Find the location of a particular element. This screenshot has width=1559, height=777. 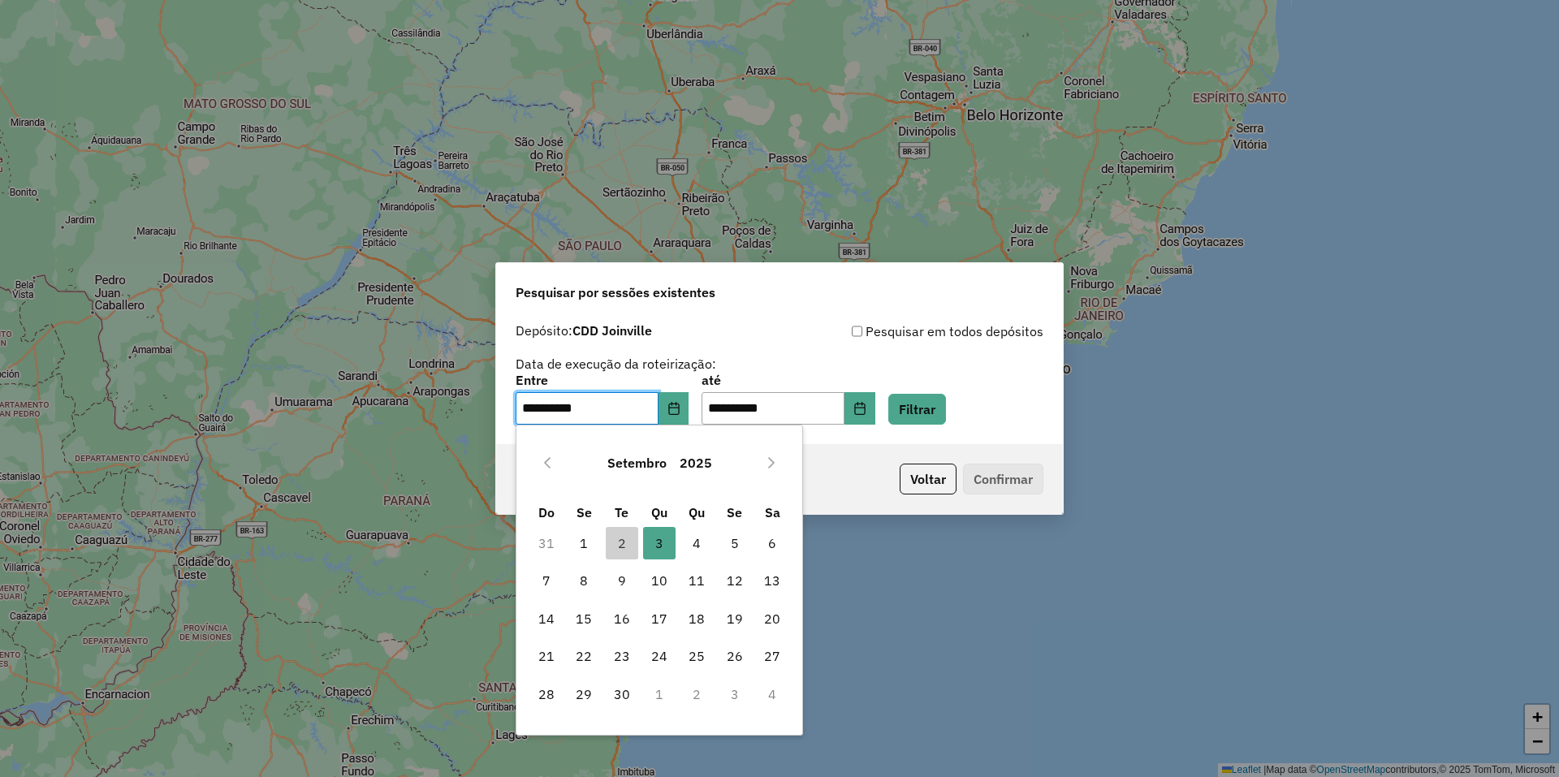

span: 21 is located at coordinates (546, 656).